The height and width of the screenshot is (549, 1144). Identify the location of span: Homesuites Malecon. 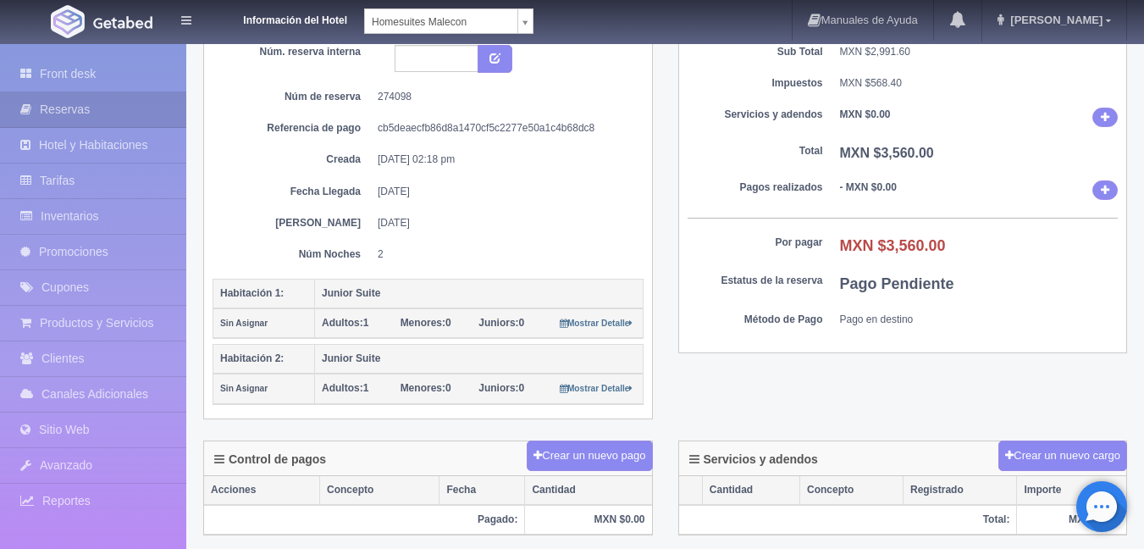
(441, 22).